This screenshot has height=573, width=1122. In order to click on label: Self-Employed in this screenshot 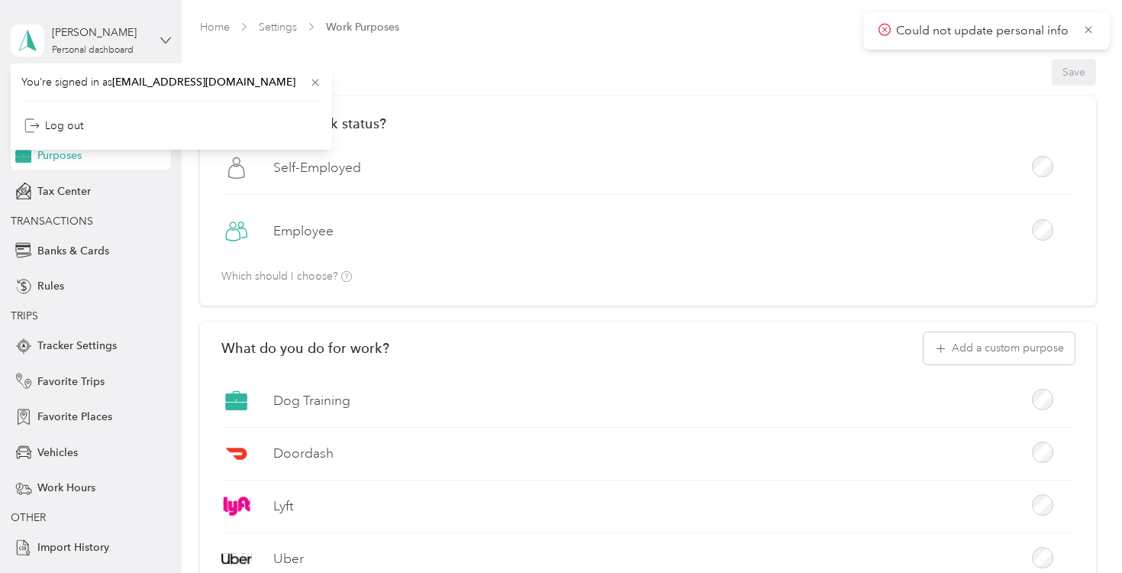, I will do `click(317, 167)`.